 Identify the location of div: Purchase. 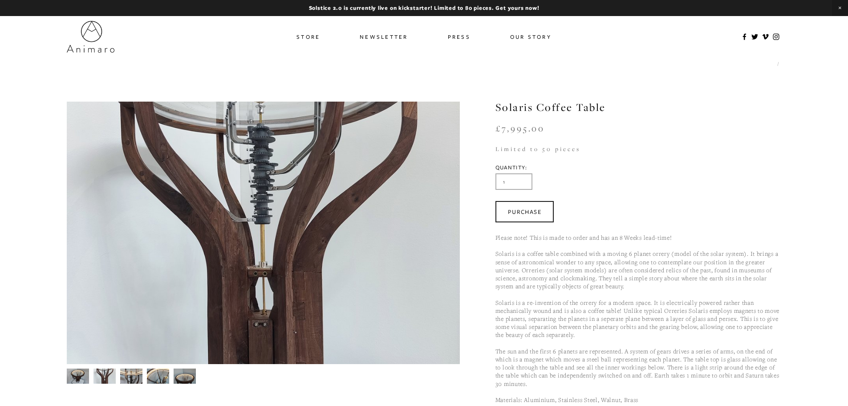
(525, 211).